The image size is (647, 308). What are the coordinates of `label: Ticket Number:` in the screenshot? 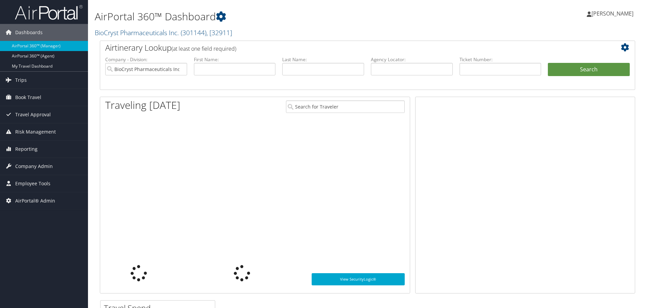 It's located at (500, 60).